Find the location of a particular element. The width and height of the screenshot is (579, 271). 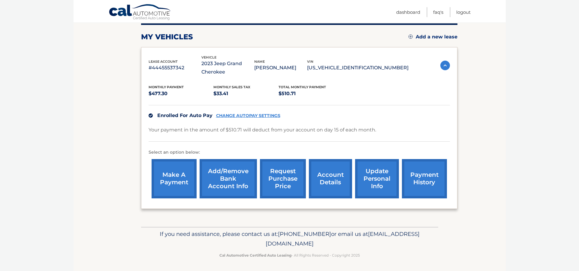

strong: Cal Automotive Certified Auto Leasing is located at coordinates (255, 255).